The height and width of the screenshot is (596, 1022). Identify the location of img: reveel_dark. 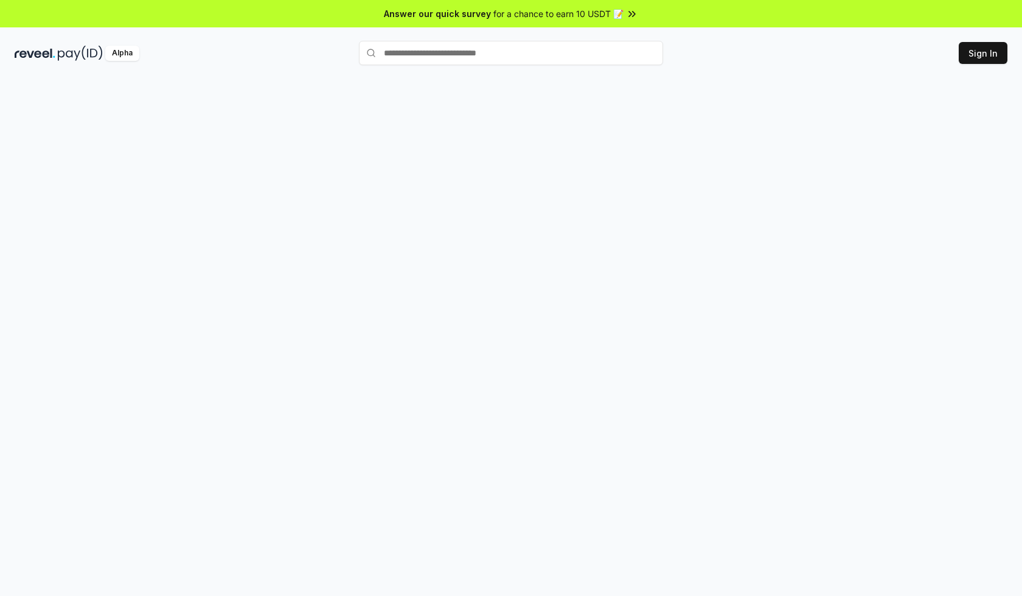
(35, 53).